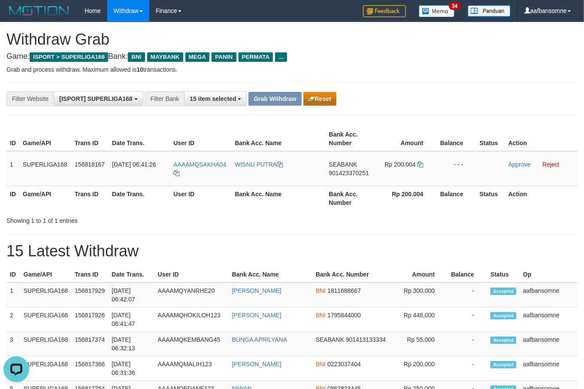 The height and width of the screenshot is (389, 584). Describe the element at coordinates (30, 99) in the screenshot. I see `div: Filter Website` at that location.